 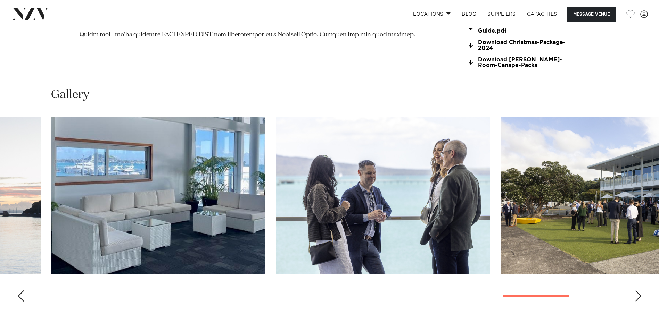 What do you see at coordinates (523, 28) in the screenshot?
I see `a: Download HMSC_Akarana Wedding Guide.pdf` at bounding box center [523, 28].